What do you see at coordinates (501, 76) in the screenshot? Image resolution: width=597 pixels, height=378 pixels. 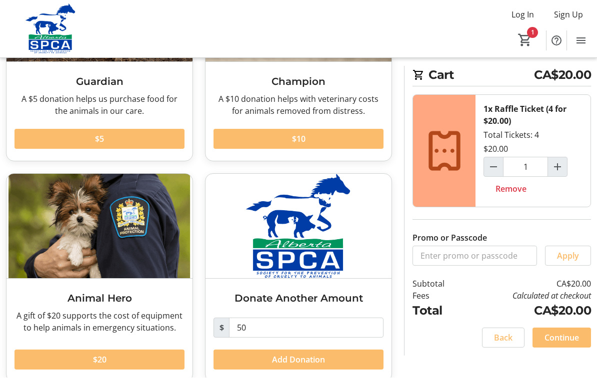 I see `h2: Cart` at bounding box center [501, 76].